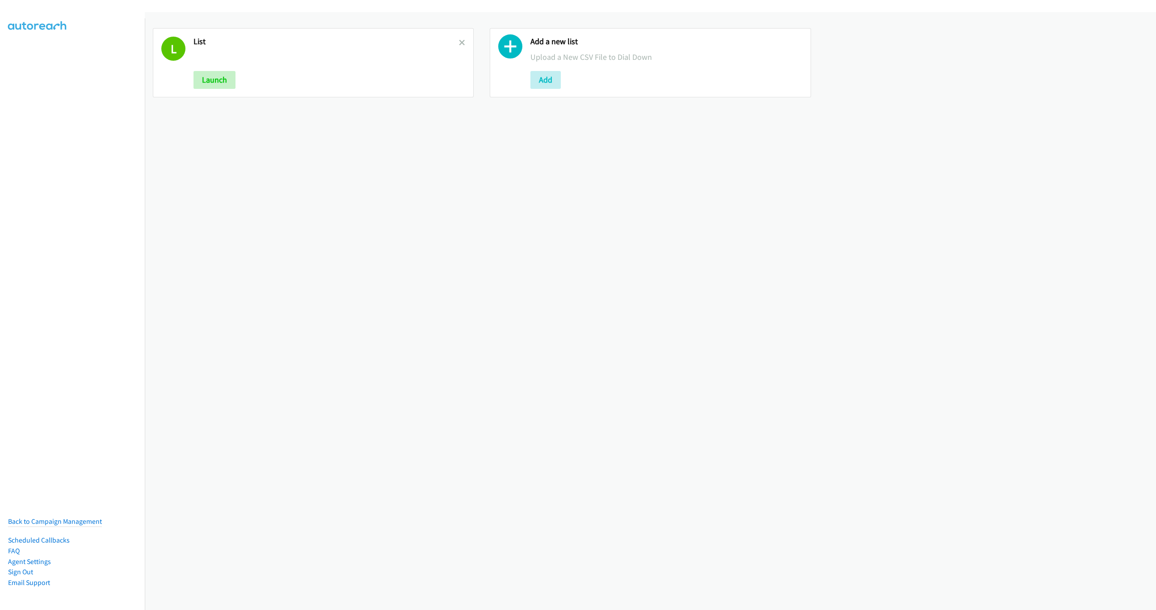 The height and width of the screenshot is (610, 1156). What do you see at coordinates (29, 583) in the screenshot?
I see `a: Email Support` at bounding box center [29, 583].